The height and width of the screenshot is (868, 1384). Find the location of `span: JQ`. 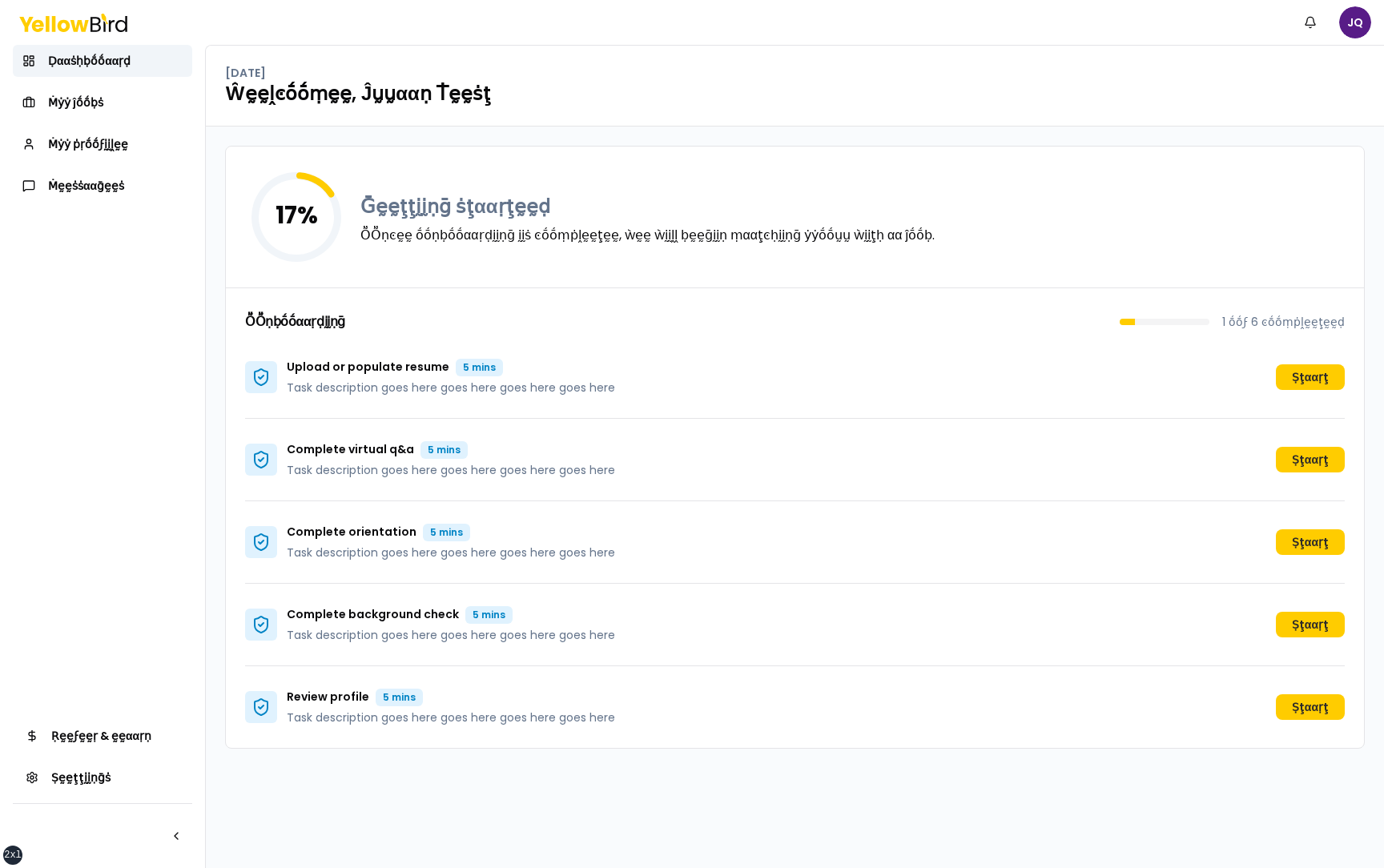

span: JQ is located at coordinates (1356, 23).